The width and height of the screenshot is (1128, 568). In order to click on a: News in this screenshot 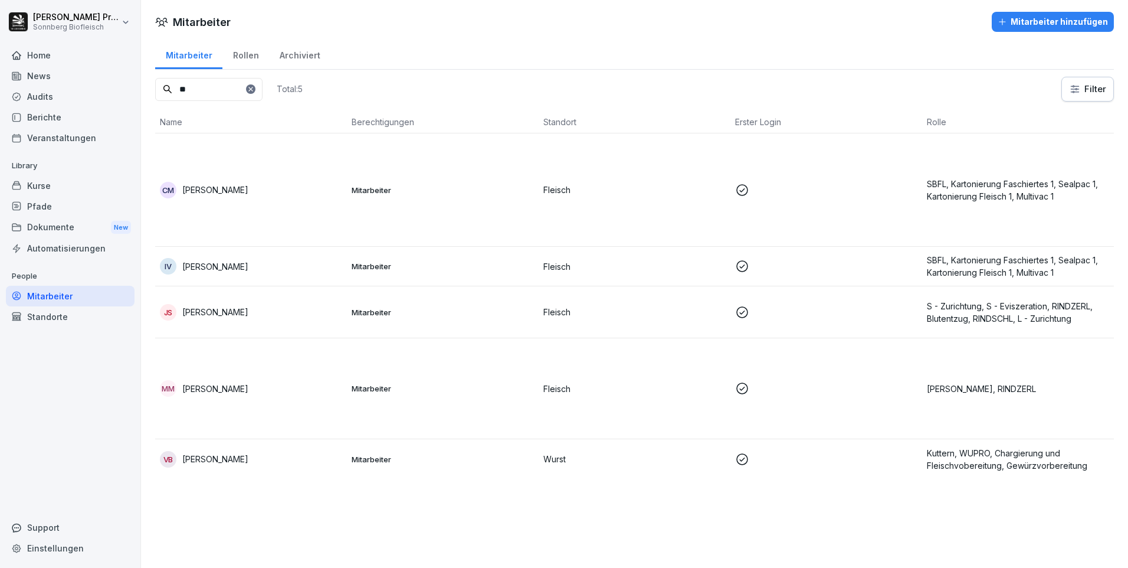, I will do `click(70, 76)`.